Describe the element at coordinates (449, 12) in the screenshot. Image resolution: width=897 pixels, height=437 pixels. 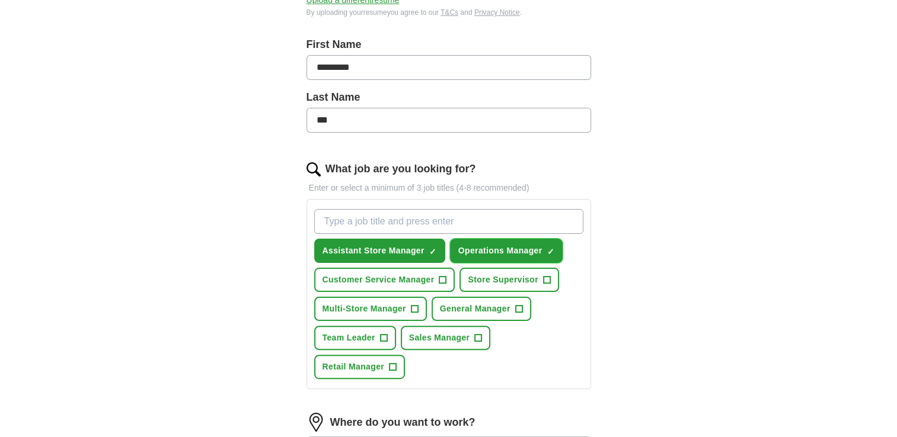
I see `div: By uploading your resume you agree to our and .` at that location.